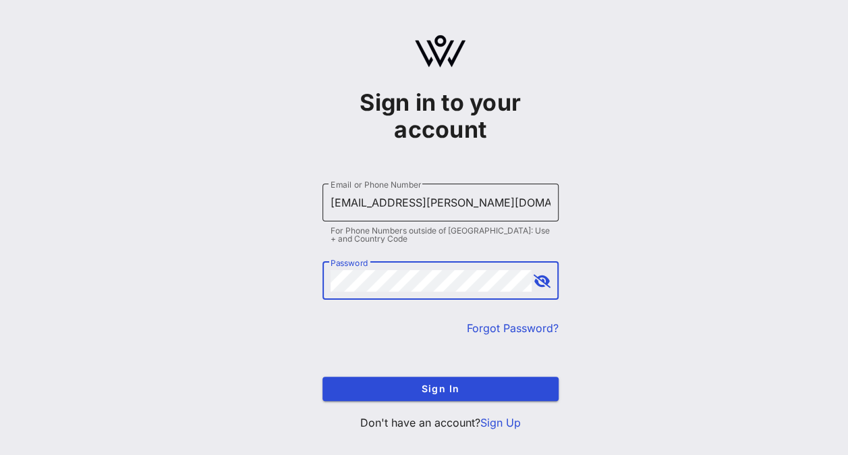 The width and height of the screenshot is (848, 455). I want to click on h1: Sign in to your account, so click(441, 116).